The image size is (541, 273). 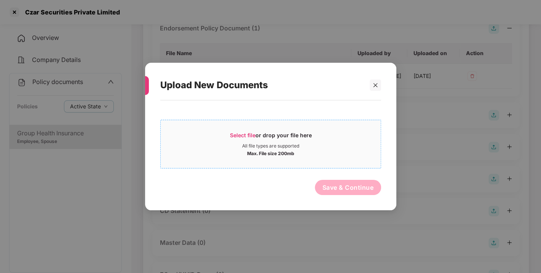 What do you see at coordinates (271, 153) in the screenshot?
I see `div: Max. File size 200mb` at bounding box center [271, 153].